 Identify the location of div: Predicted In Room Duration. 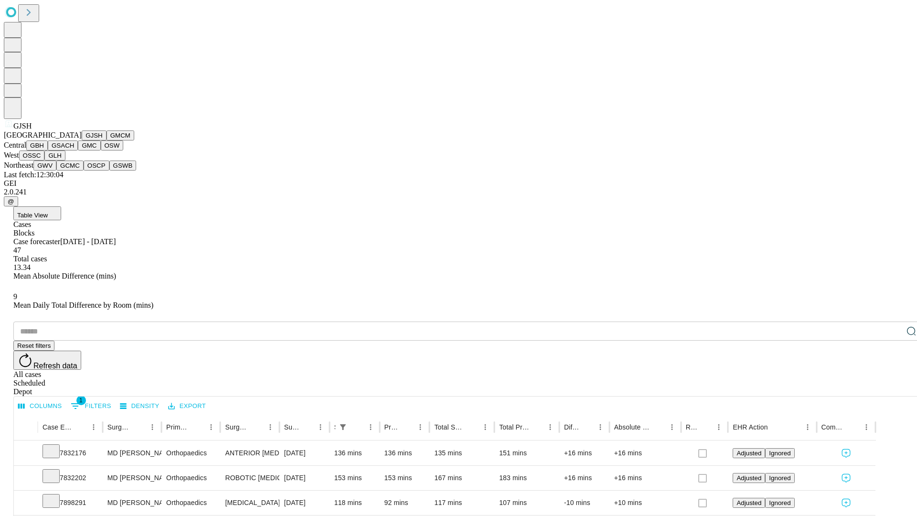
(392, 427).